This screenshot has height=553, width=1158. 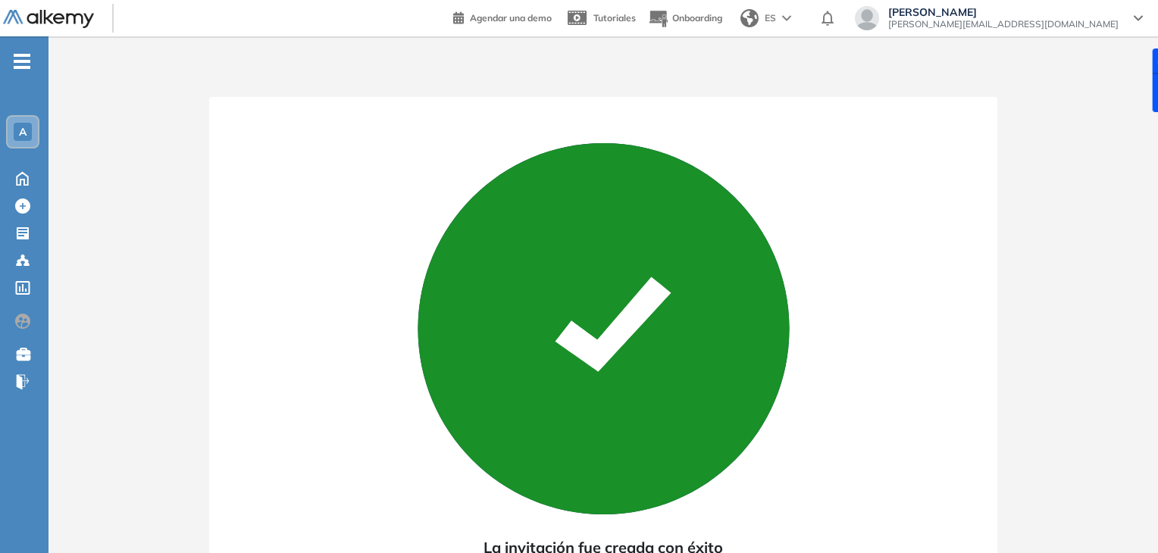 What do you see at coordinates (511, 17) in the screenshot?
I see `span: Agendar una demo` at bounding box center [511, 17].